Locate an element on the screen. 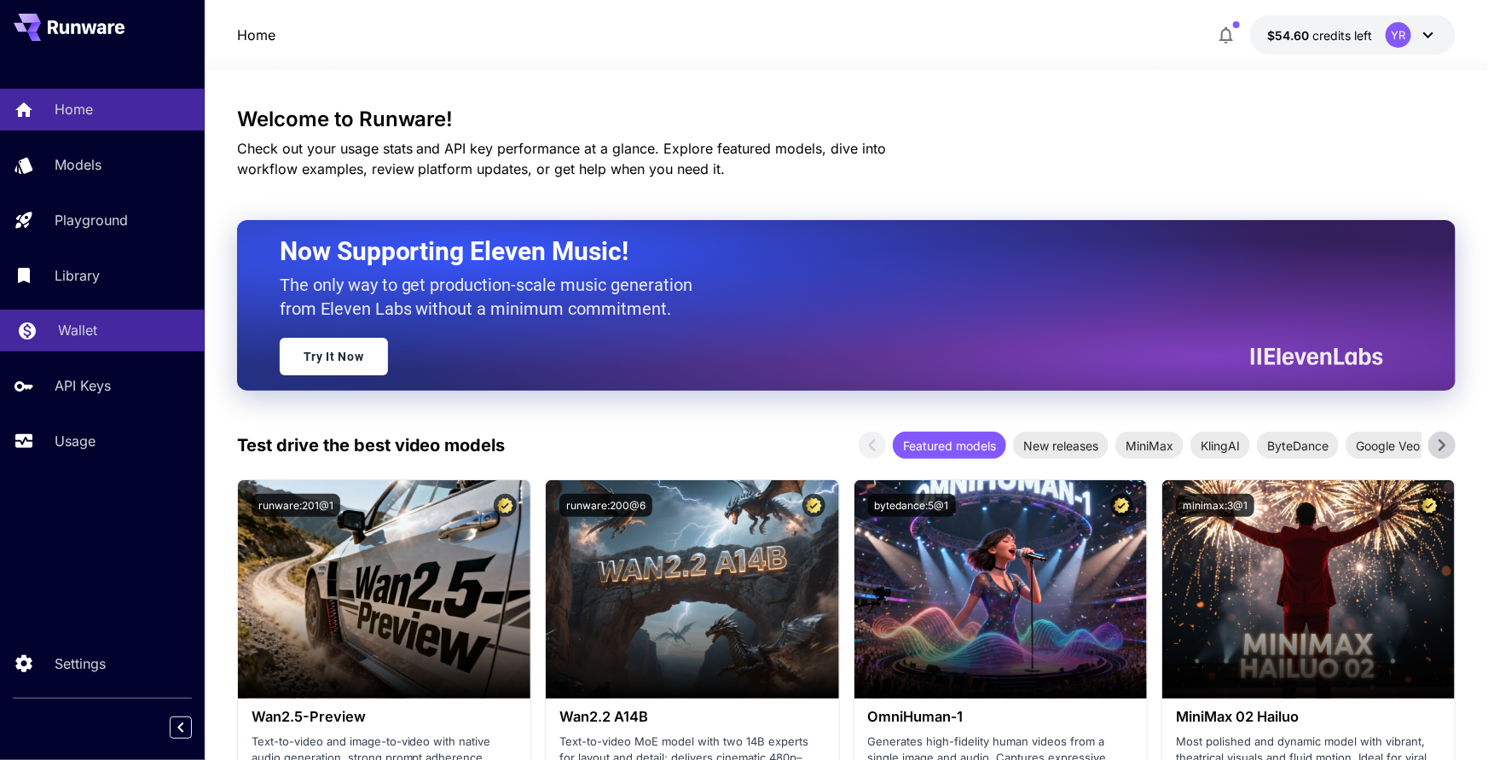  div: Google Veo is located at coordinates (1388, 445).